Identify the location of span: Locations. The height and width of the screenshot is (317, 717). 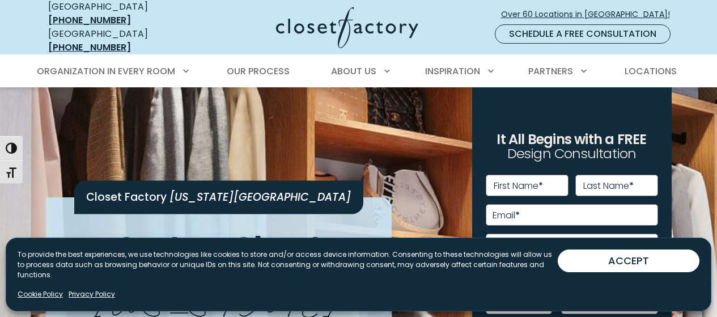
(651, 71).